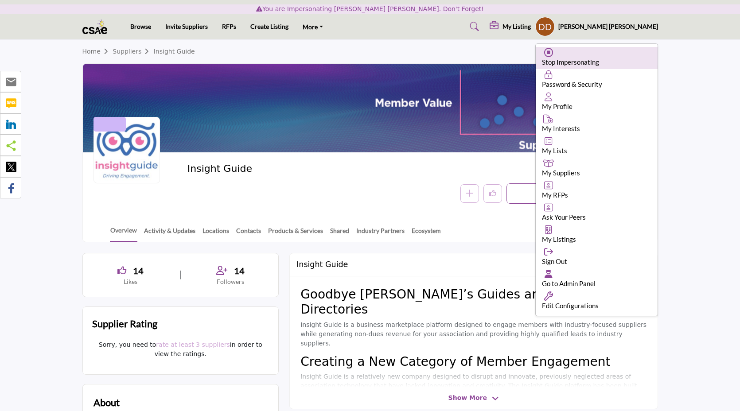  Describe the element at coordinates (124, 323) in the screenshot. I see `h2: Supplier Rating` at that location.